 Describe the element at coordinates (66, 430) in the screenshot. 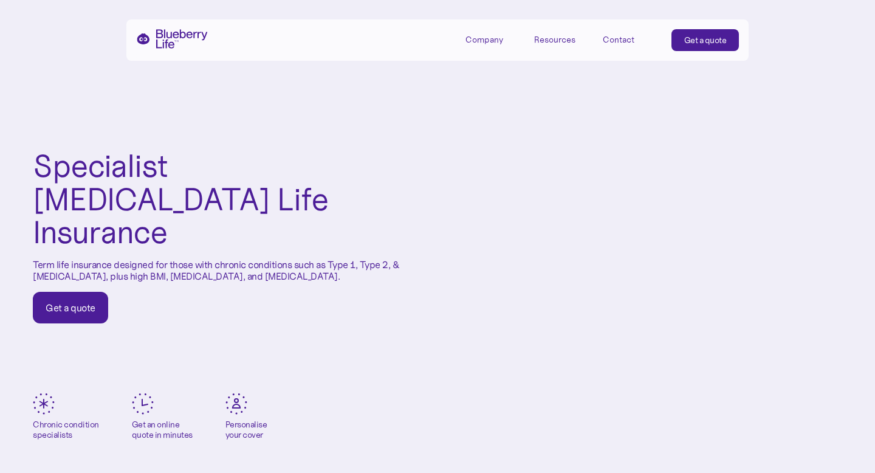

I see `div: Chronic condition specialists` at that location.